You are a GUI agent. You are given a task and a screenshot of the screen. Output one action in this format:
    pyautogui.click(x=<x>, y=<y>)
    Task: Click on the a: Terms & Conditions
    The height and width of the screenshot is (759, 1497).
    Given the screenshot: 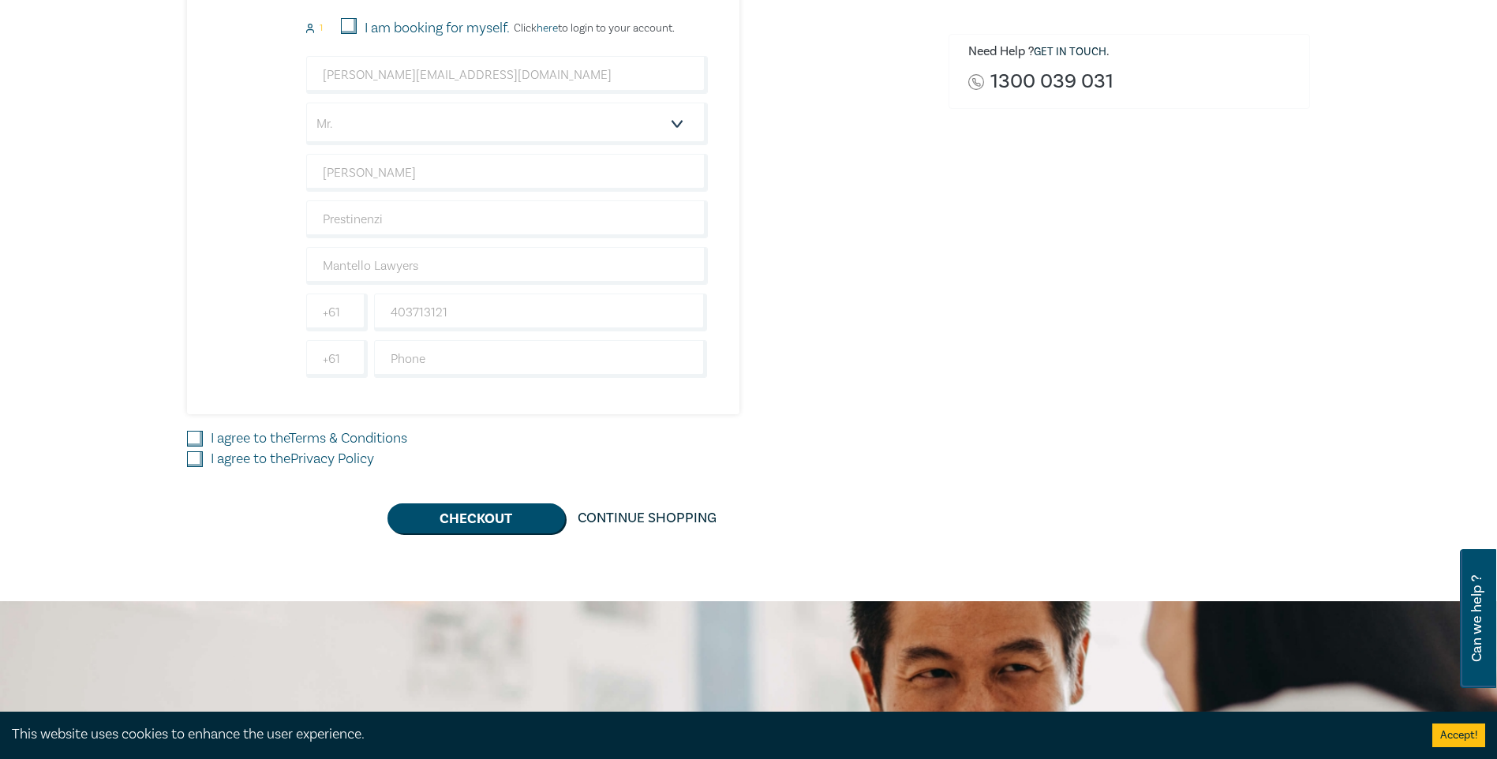 What is the action you would take?
    pyautogui.click(x=348, y=438)
    